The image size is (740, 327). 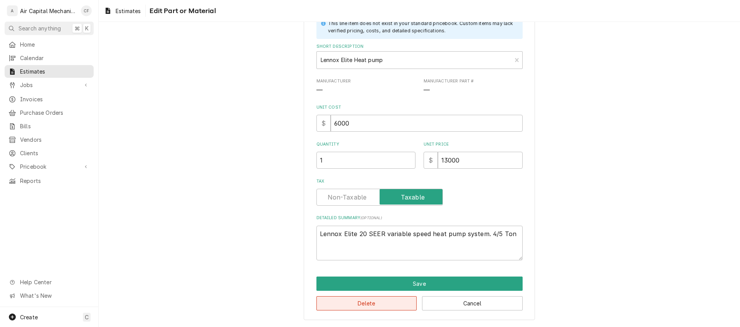 What do you see at coordinates (55, 153) in the screenshot?
I see `span: Clients` at bounding box center [55, 153].